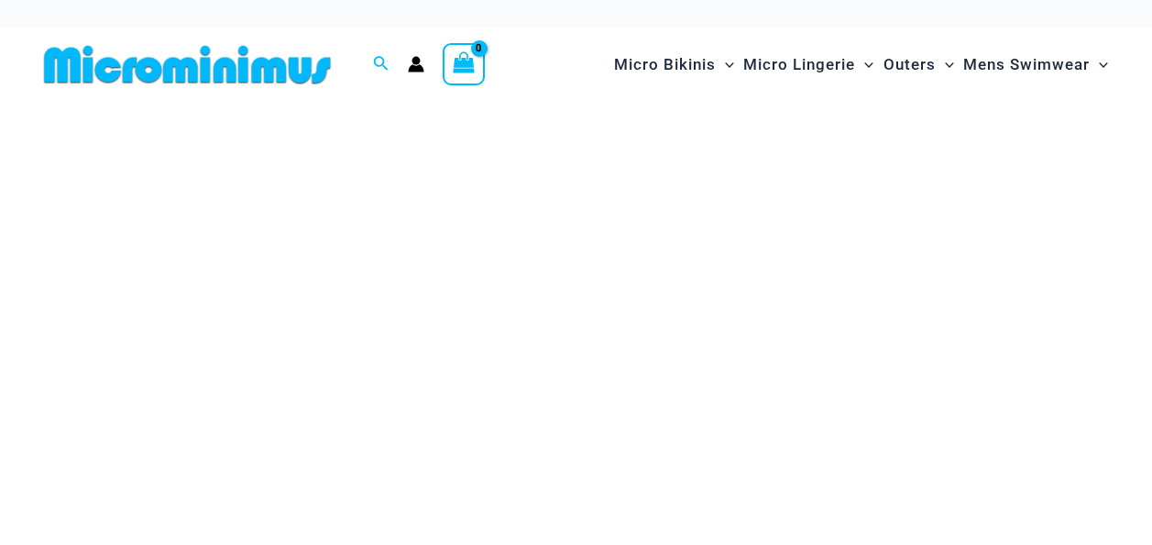 The height and width of the screenshot is (545, 1152). I want to click on a: Micro LingerieMenu ToggleMenu Toggle, so click(809, 64).